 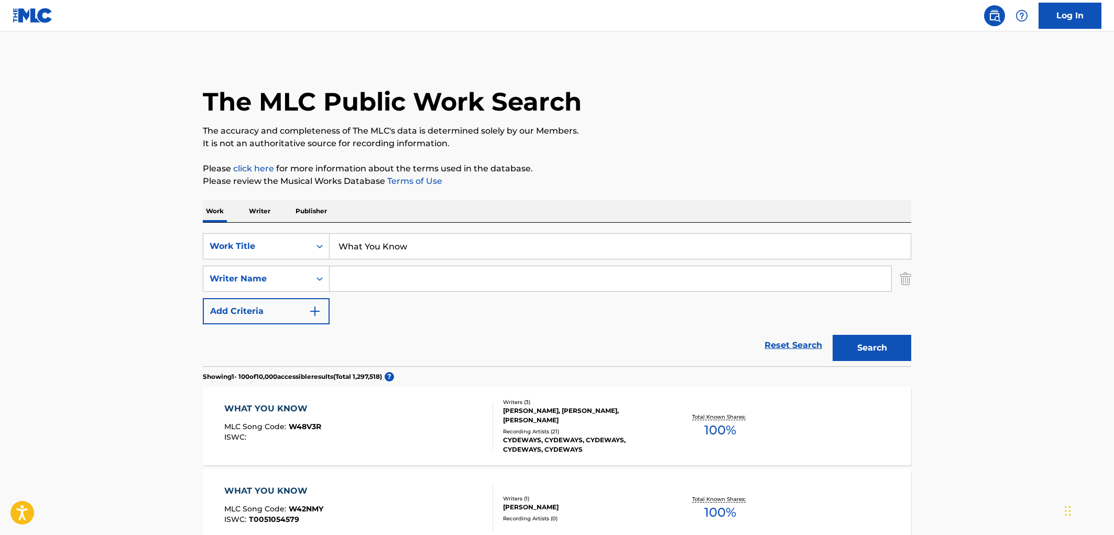 What do you see at coordinates (557, 300) in the screenshot?
I see `form: Search Form` at bounding box center [557, 300].